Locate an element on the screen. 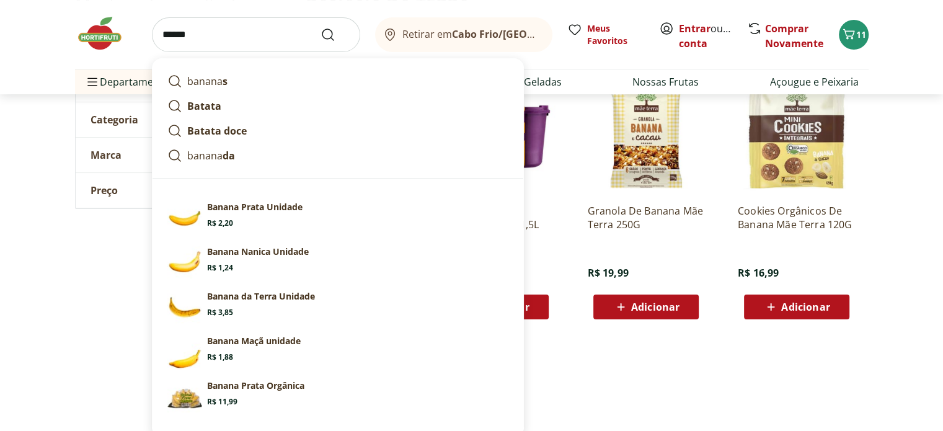  span: 11 is located at coordinates (861, 34).